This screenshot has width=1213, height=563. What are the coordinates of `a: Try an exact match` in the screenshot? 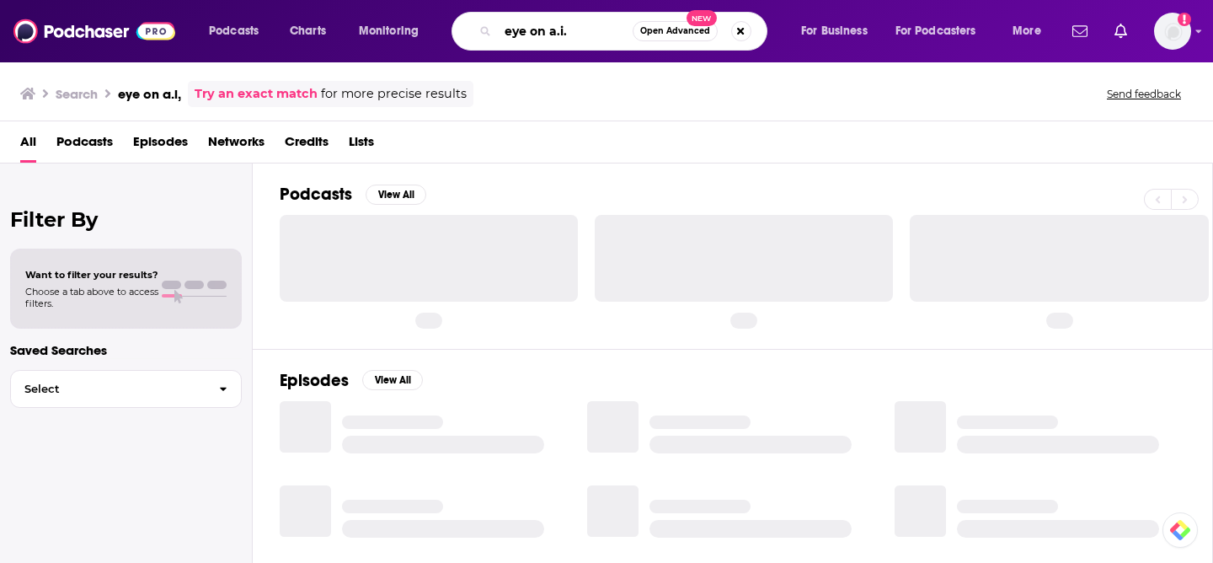 It's located at (256, 93).